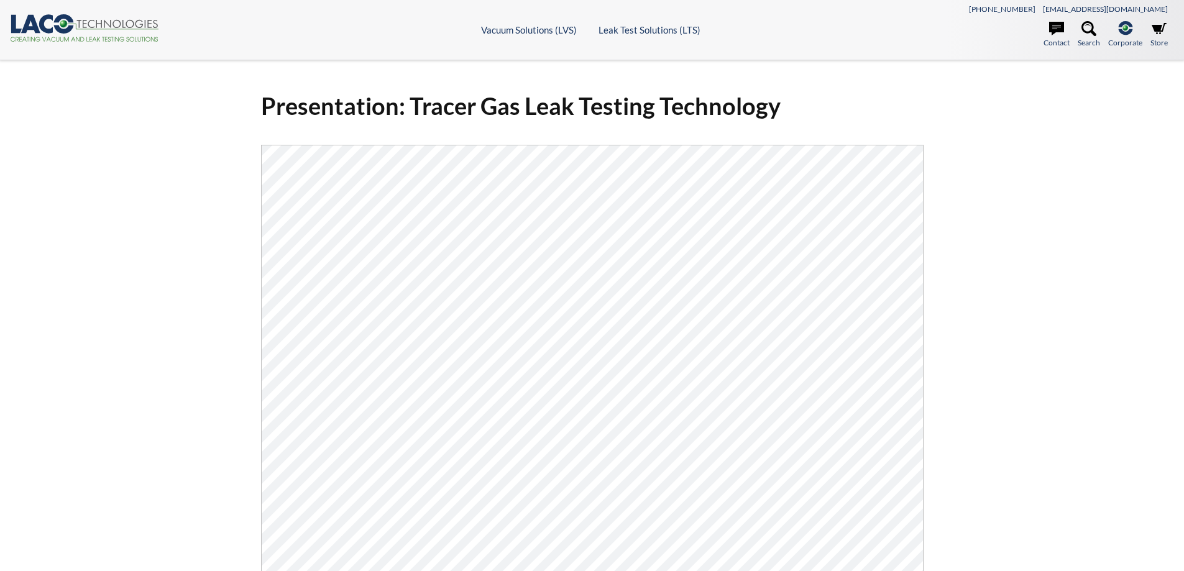 The image size is (1184, 571). I want to click on a: Vacuum Solutions (LVS), so click(529, 30).